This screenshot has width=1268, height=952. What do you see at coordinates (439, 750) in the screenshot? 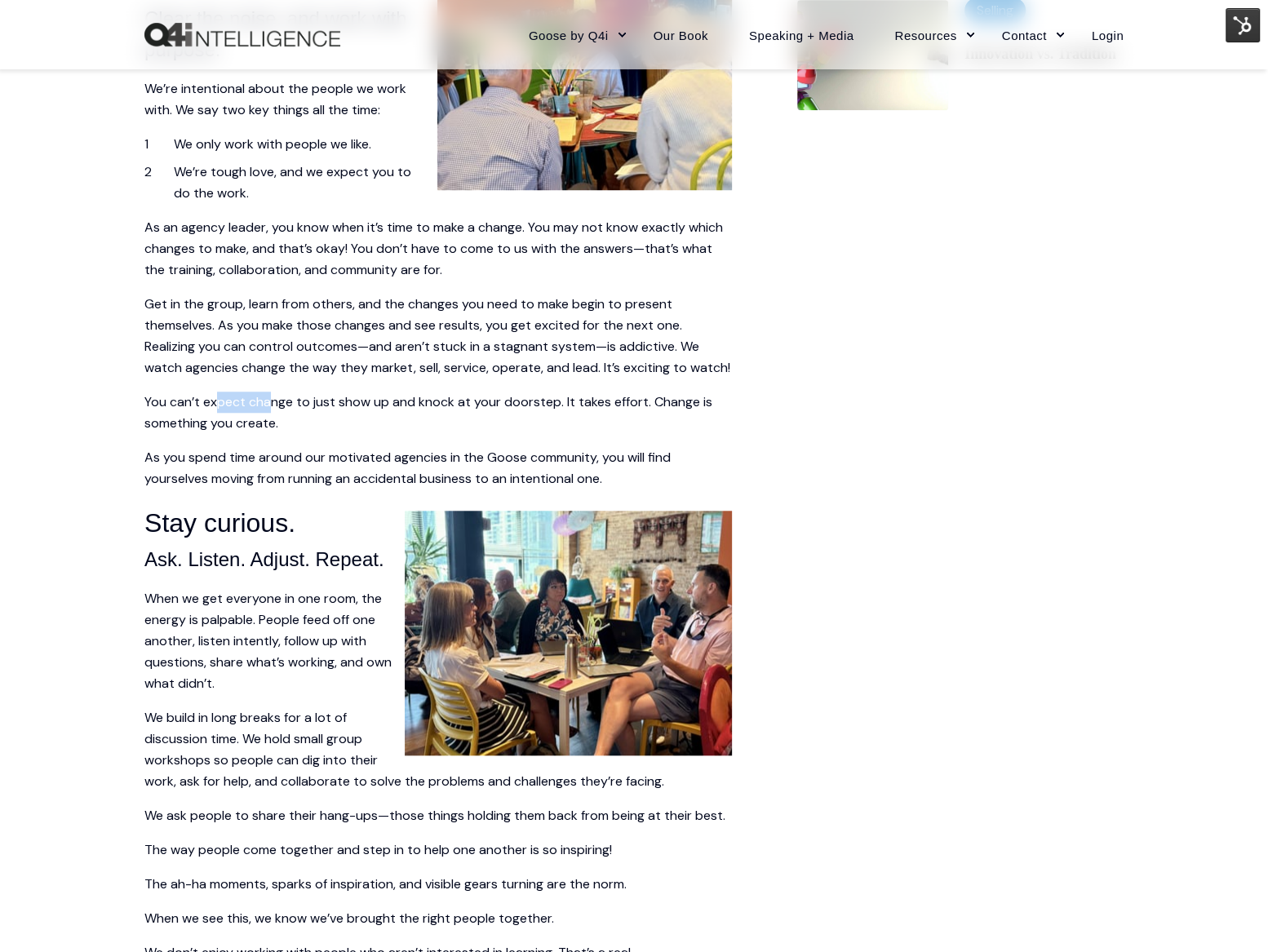
I see `p: We build in long breaks for a lot of discussion time. We hold small group workshops so people can...` at bounding box center [439, 750].